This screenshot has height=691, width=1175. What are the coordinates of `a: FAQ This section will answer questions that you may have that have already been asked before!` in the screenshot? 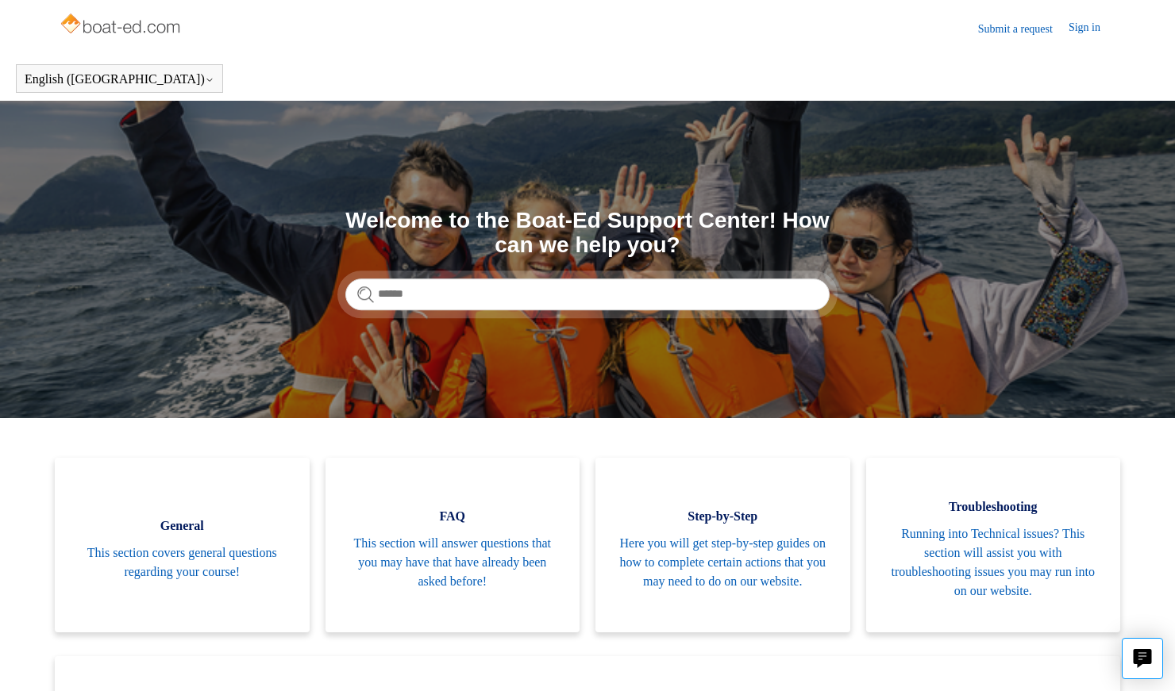 It's located at (453, 545).